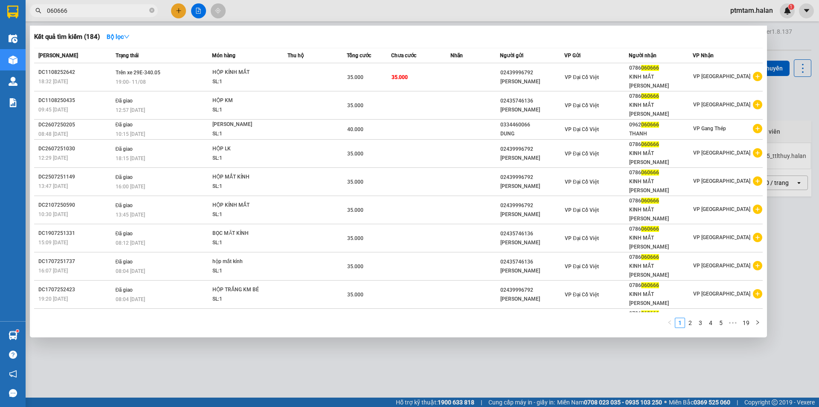 This screenshot has width=819, height=407. What do you see at coordinates (131, 82) in the screenshot?
I see `span: 19:00 - 11/08` at bounding box center [131, 82].